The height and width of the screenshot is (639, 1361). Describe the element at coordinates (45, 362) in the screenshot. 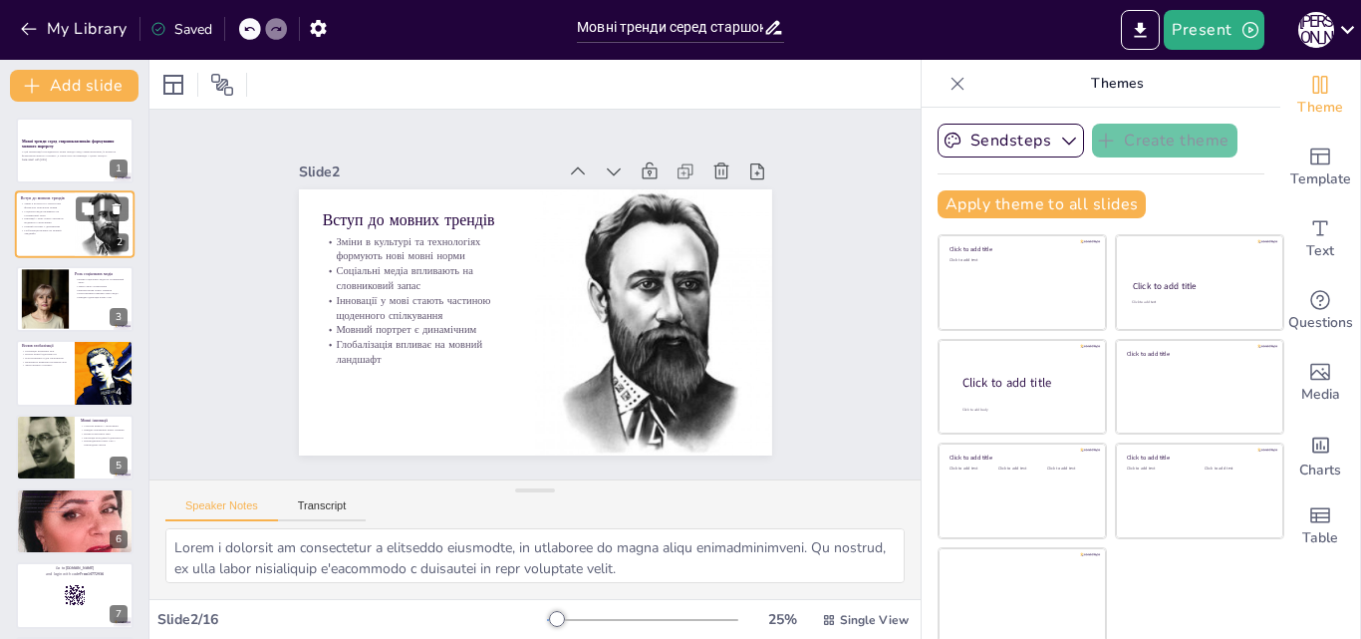

I see `p: Важливість вивчення іноземних мов` at that location.